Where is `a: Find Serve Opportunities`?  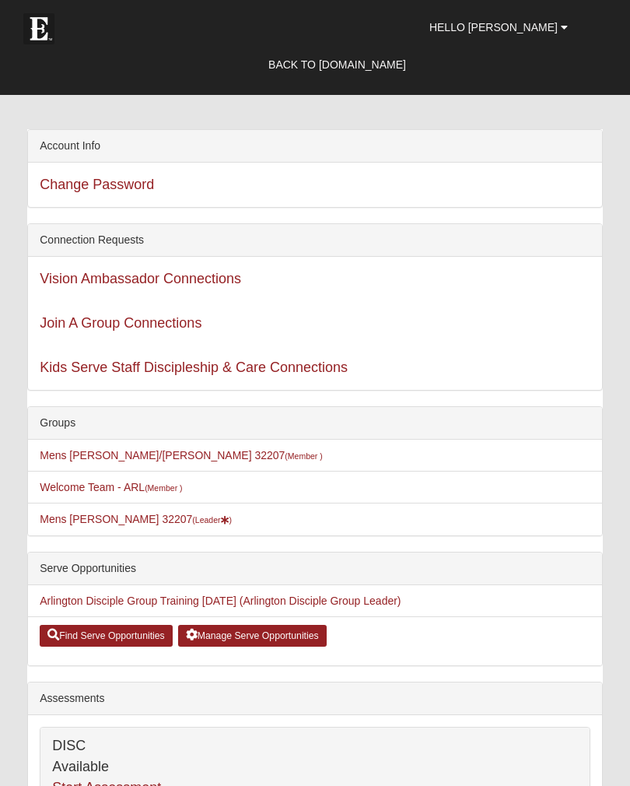
a: Find Serve Opportunities is located at coordinates (106, 636).